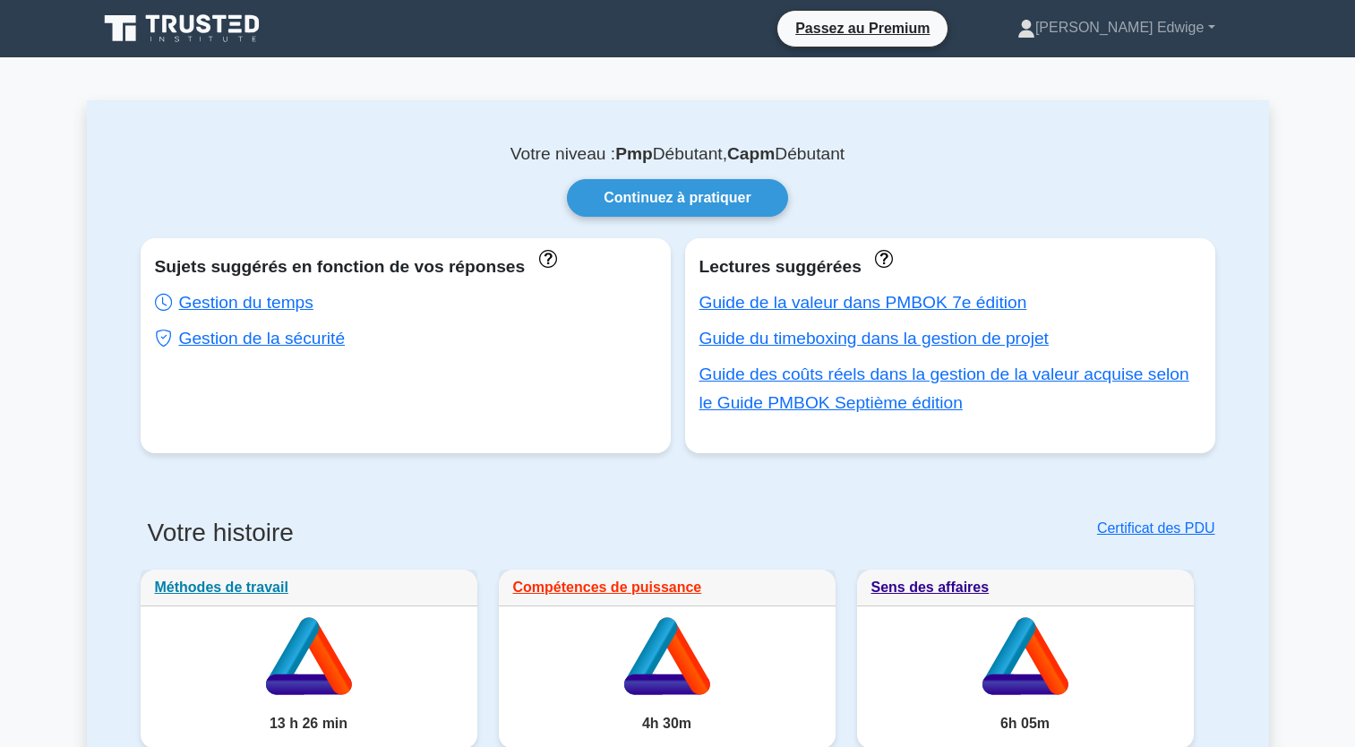 The height and width of the screenshot is (747, 1355). What do you see at coordinates (751, 153) in the screenshot?
I see `b: Capm` at bounding box center [751, 153].